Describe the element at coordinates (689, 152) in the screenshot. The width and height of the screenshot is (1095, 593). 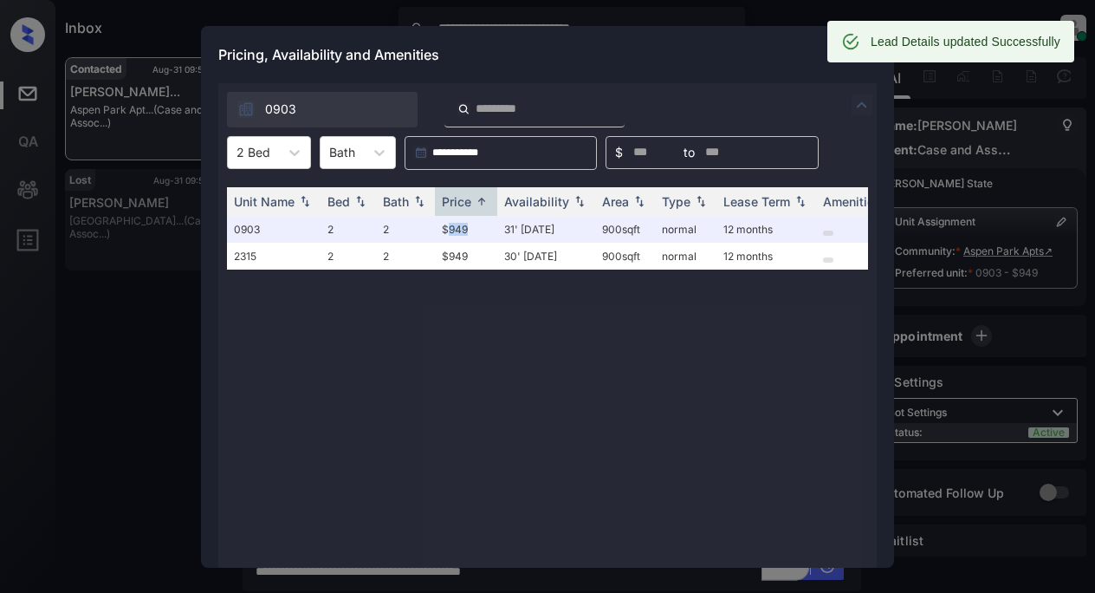
I see `span: to` at that location.